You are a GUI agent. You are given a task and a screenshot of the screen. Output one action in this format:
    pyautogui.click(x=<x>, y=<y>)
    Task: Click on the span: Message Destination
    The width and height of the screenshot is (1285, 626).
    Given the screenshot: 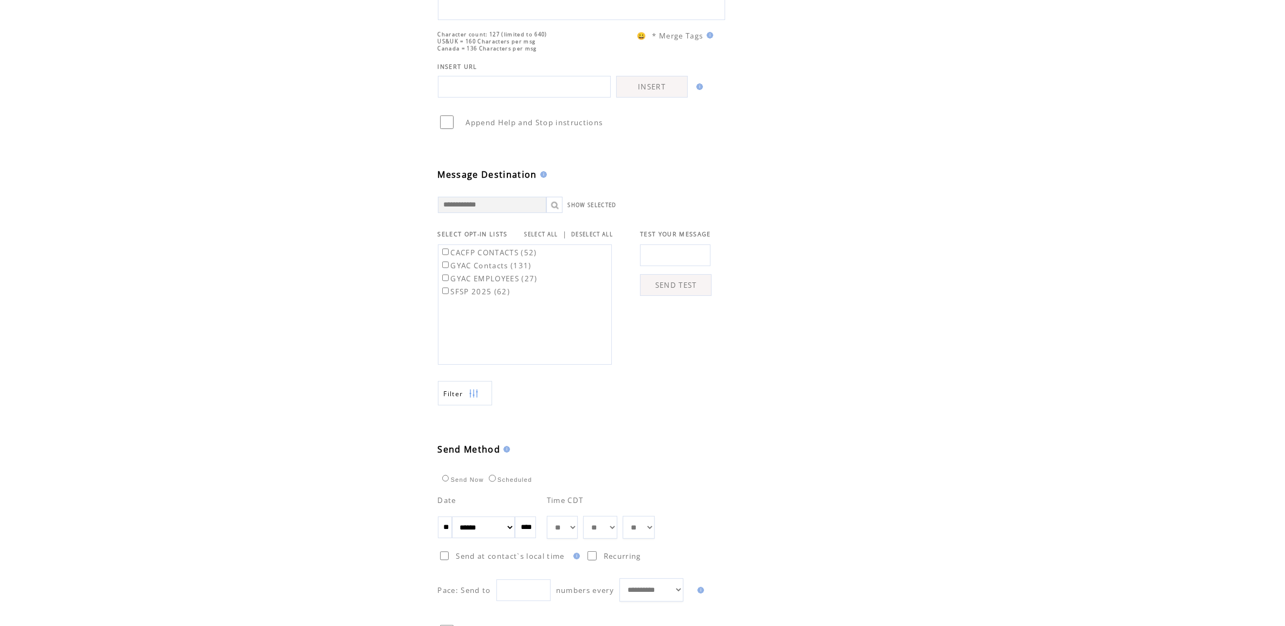 What is the action you would take?
    pyautogui.click(x=487, y=175)
    